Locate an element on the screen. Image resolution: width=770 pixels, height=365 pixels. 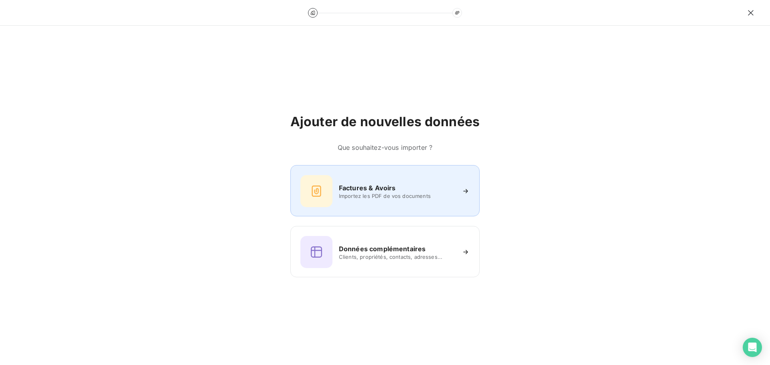
h6: Que souhaitez-vous importer ? is located at coordinates (385, 148).